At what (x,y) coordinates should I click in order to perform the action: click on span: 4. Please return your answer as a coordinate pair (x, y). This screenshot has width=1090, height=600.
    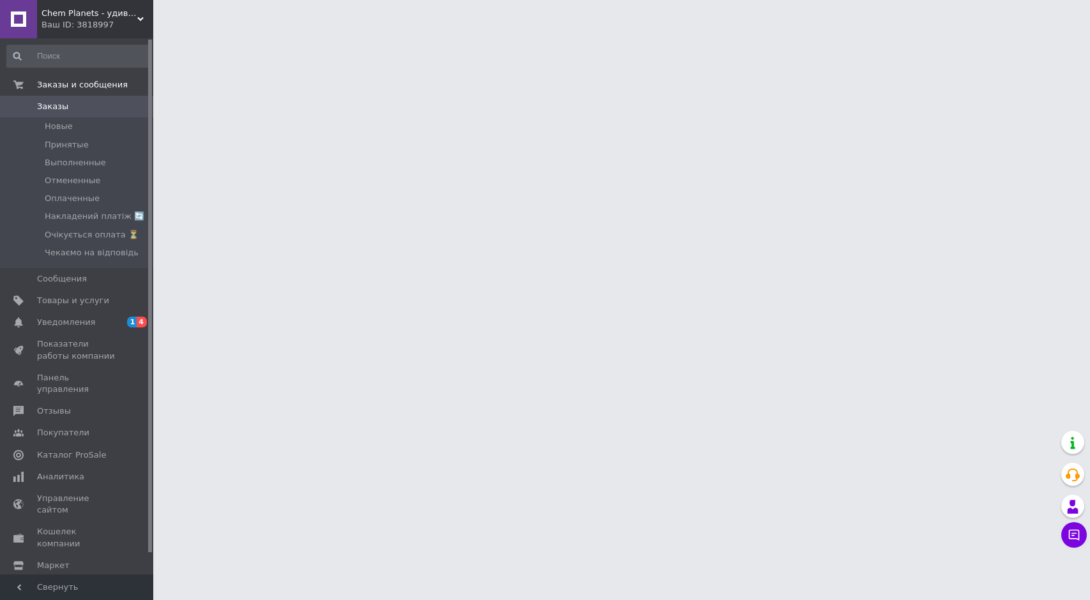
    Looking at the image, I should click on (142, 322).